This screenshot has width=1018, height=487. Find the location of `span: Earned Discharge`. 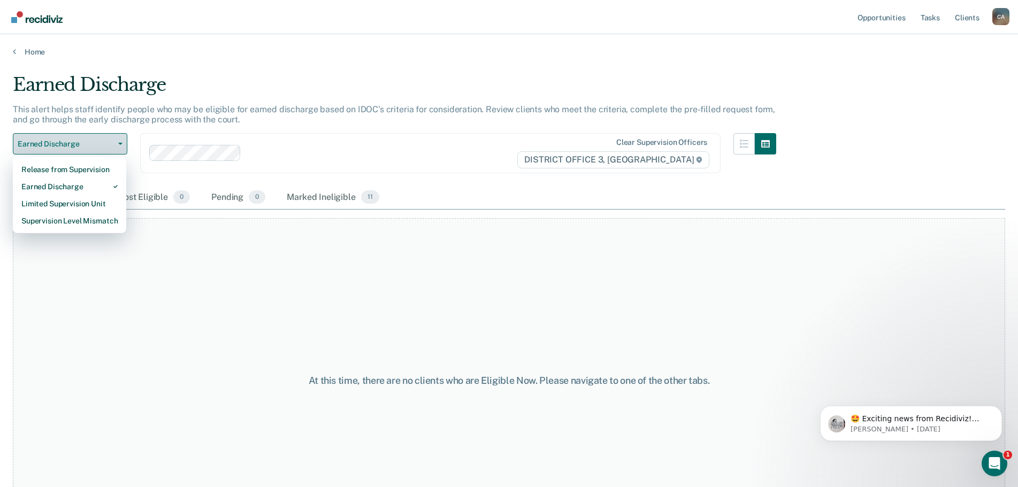

span: Earned Discharge is located at coordinates (66, 144).